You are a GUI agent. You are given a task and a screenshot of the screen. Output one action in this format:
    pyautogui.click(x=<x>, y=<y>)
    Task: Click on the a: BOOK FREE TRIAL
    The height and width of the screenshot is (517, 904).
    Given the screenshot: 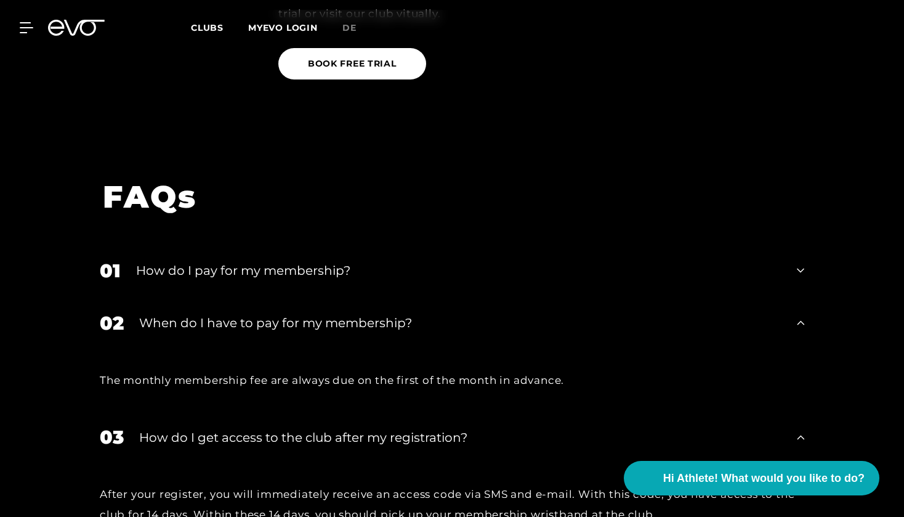 What is the action you would take?
    pyautogui.click(x=355, y=63)
    